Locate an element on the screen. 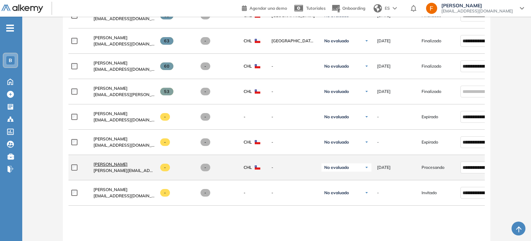  button: Onboarding is located at coordinates (348, 8).